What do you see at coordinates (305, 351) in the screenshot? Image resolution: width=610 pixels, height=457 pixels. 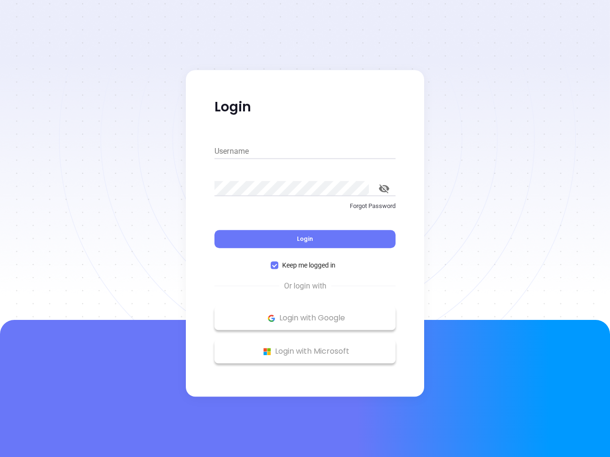 I see `p: Login with Microsoft` at bounding box center [305, 351].